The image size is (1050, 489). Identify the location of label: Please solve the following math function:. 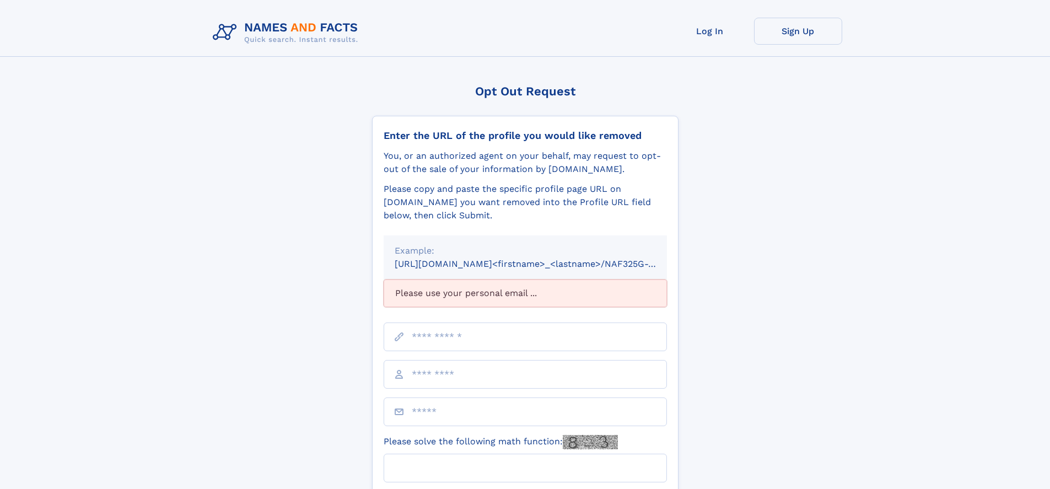
(500, 442).